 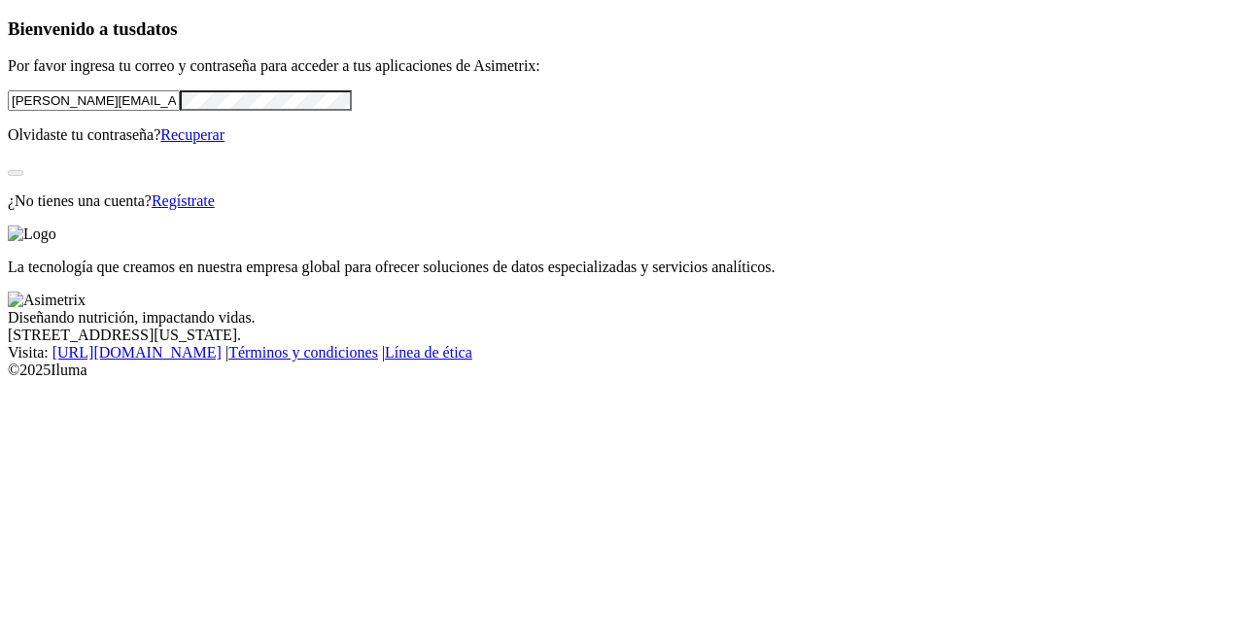 What do you see at coordinates (622, 29) in the screenshot?
I see `h3: Bienvenido a tus` at bounding box center [622, 29].